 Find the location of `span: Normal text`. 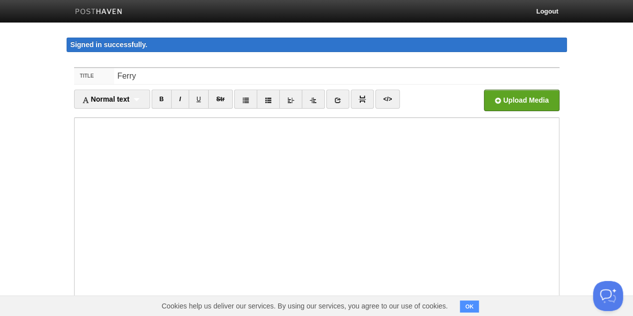

span: Normal text is located at coordinates (106, 99).